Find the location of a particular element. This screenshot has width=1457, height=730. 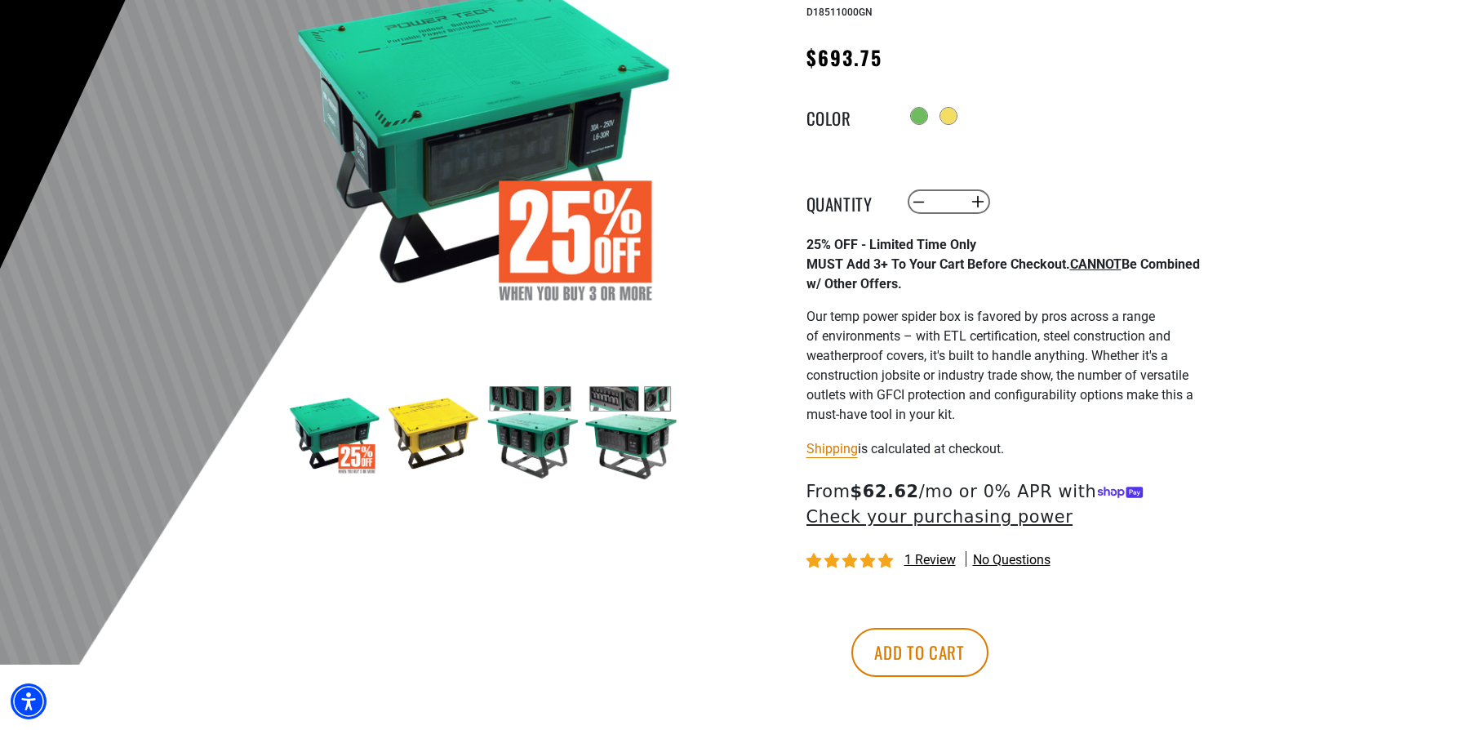

div: Accessibility Menu is located at coordinates (29, 701).